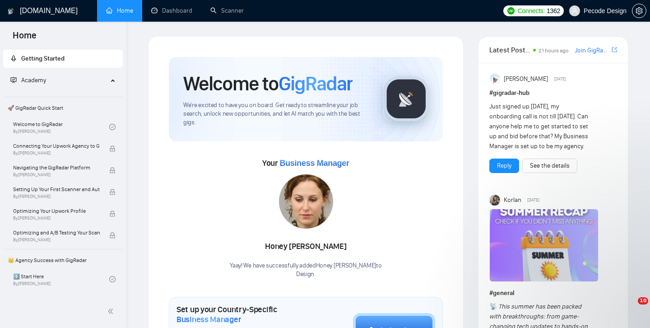 This screenshot has width=650, height=328. Describe the element at coordinates (242, 314) in the screenshot. I see `h1: Set up your Country-Specific` at that location.